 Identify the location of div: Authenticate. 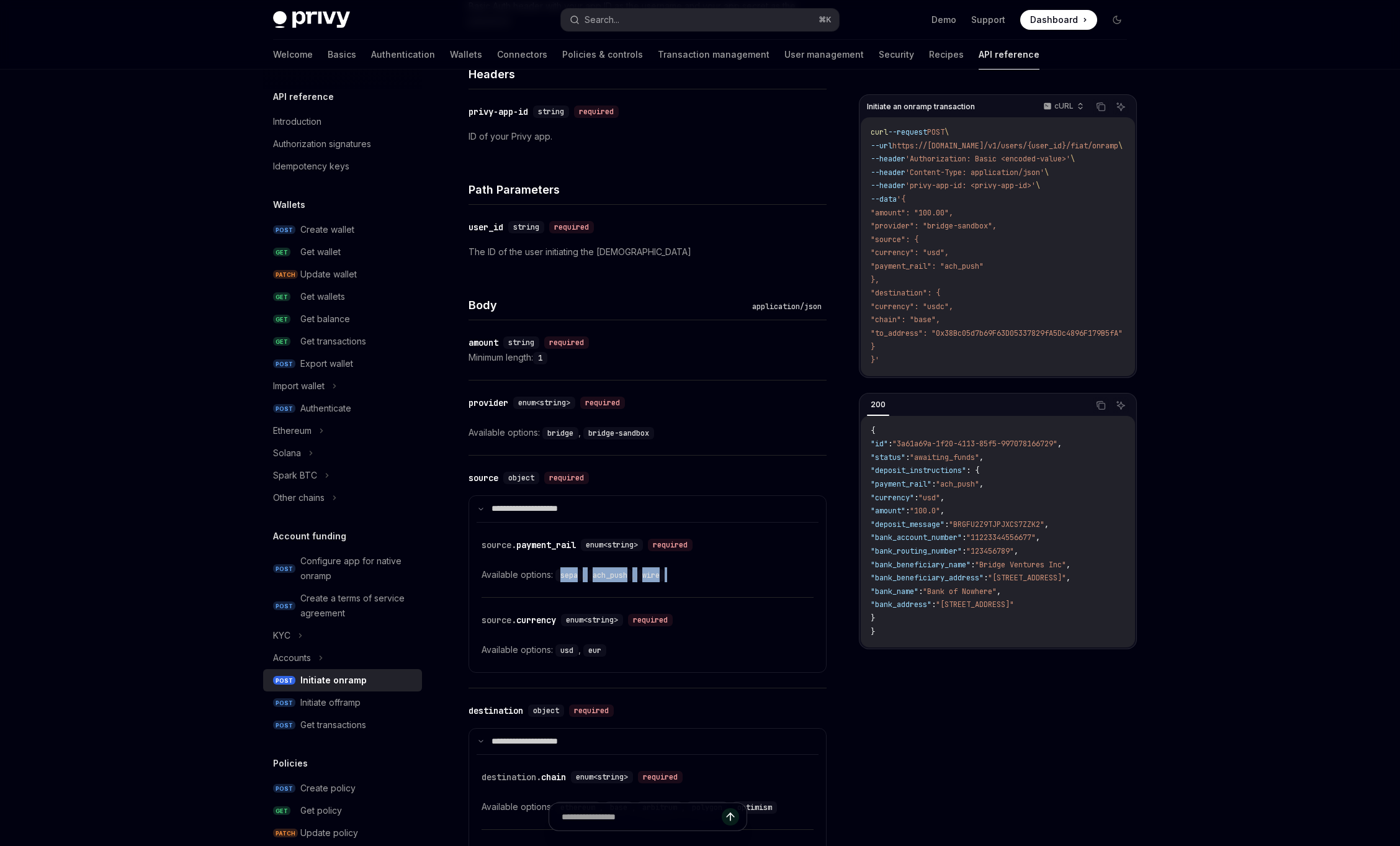
(326, 409).